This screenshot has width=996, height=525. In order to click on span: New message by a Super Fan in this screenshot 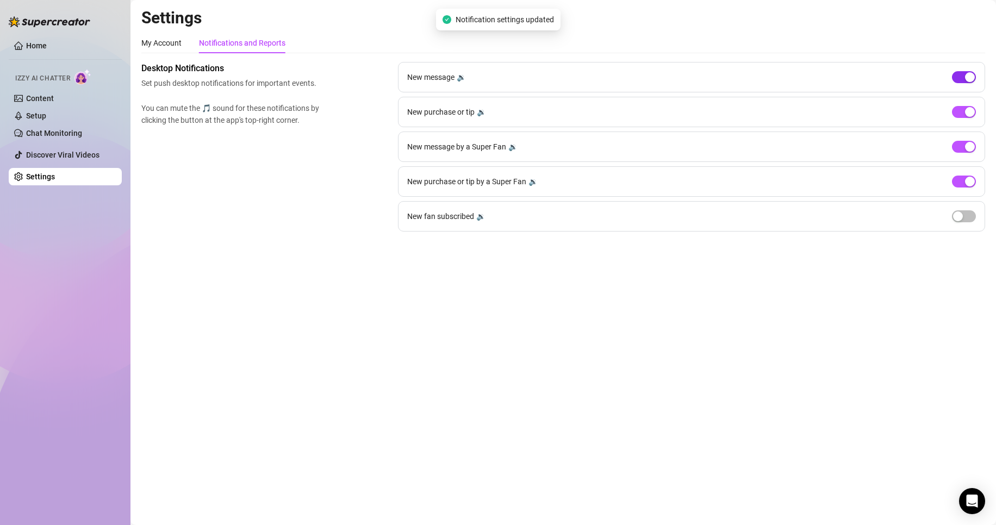, I will do `click(457, 147)`.